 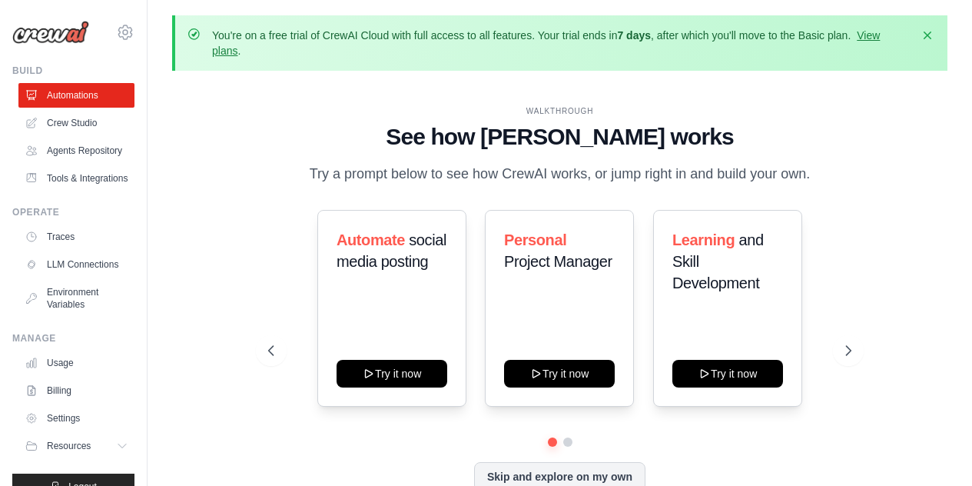 I want to click on a: Tools & Integrations, so click(x=76, y=178).